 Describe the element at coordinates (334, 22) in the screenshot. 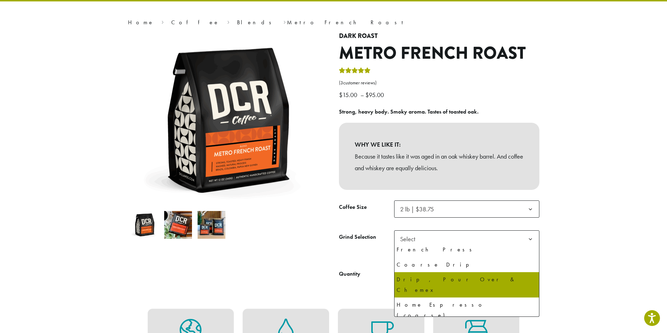

I see `nav: Breadcrumb` at that location.